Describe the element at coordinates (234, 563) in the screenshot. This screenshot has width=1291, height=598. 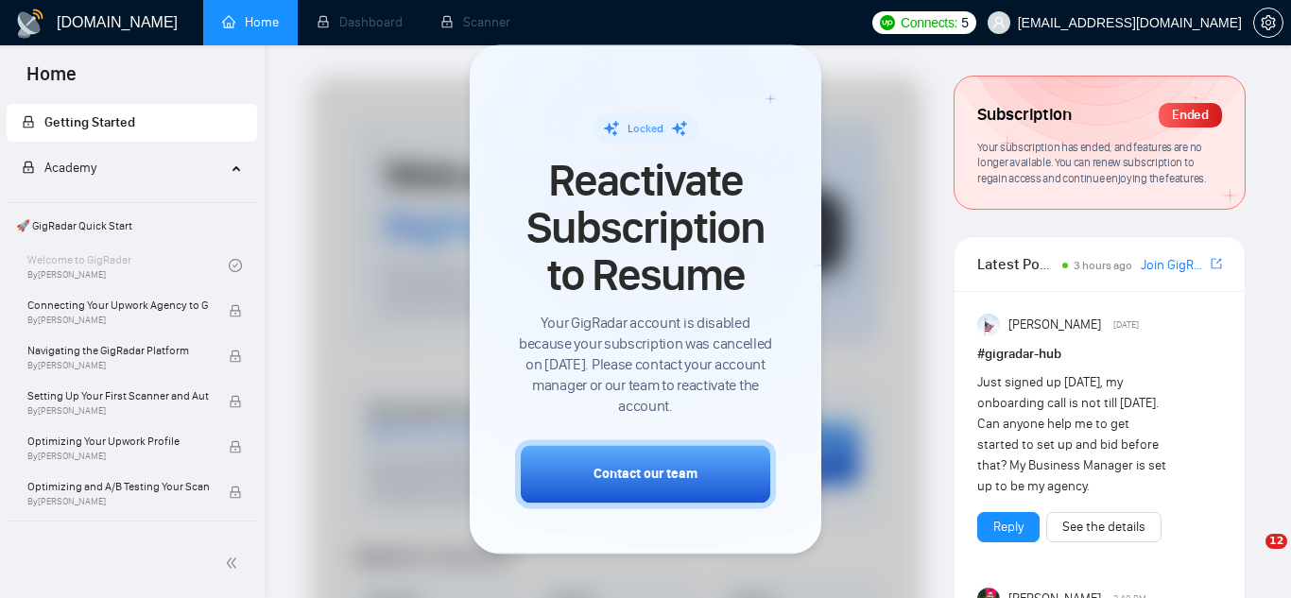
I see `span: double-left` at that location.